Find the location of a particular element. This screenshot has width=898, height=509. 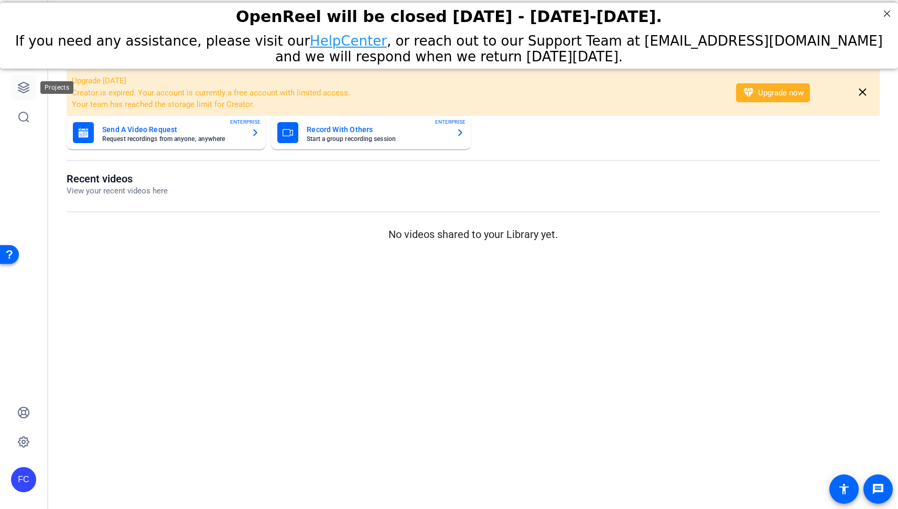

mat-icon: close is located at coordinates (863, 92).